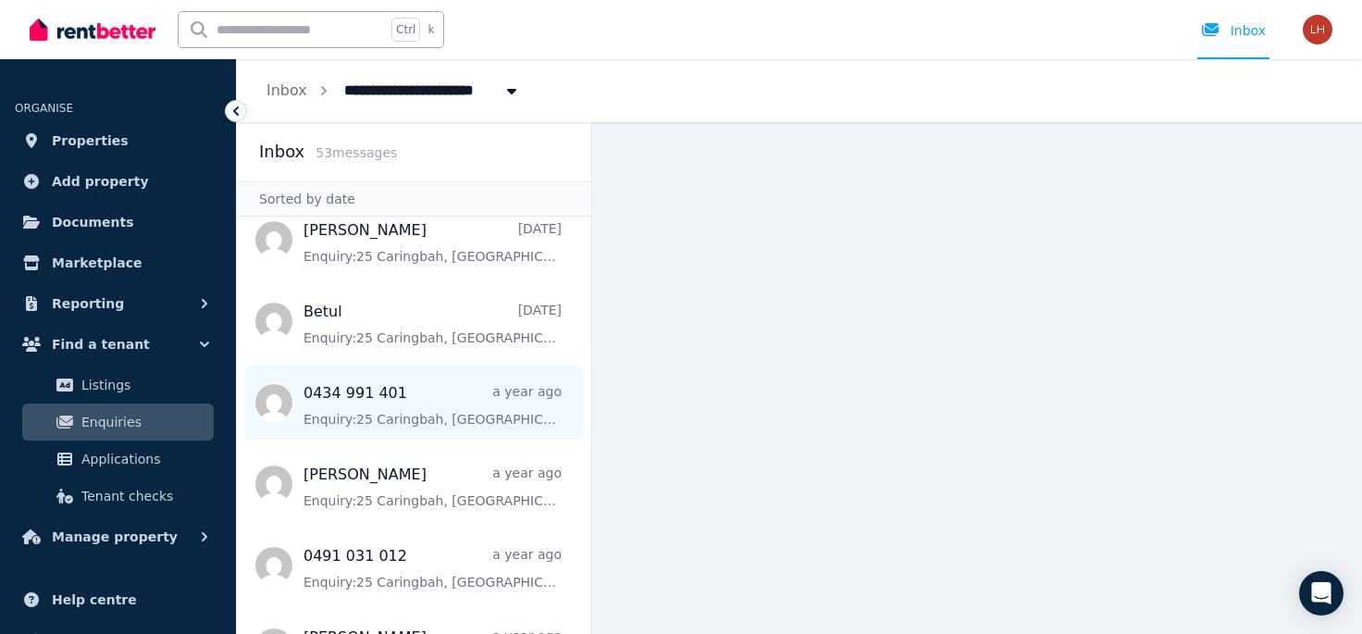 Image resolution: width=1362 pixels, height=634 pixels. I want to click on span: Help centre, so click(94, 599).